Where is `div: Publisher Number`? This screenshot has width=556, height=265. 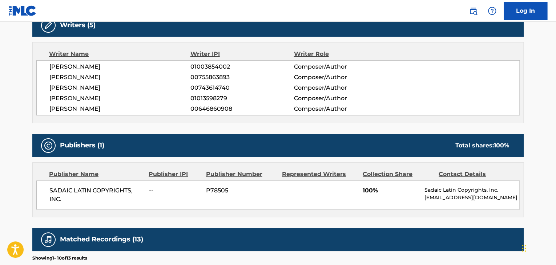
div: Publisher Number is located at coordinates (241, 174).